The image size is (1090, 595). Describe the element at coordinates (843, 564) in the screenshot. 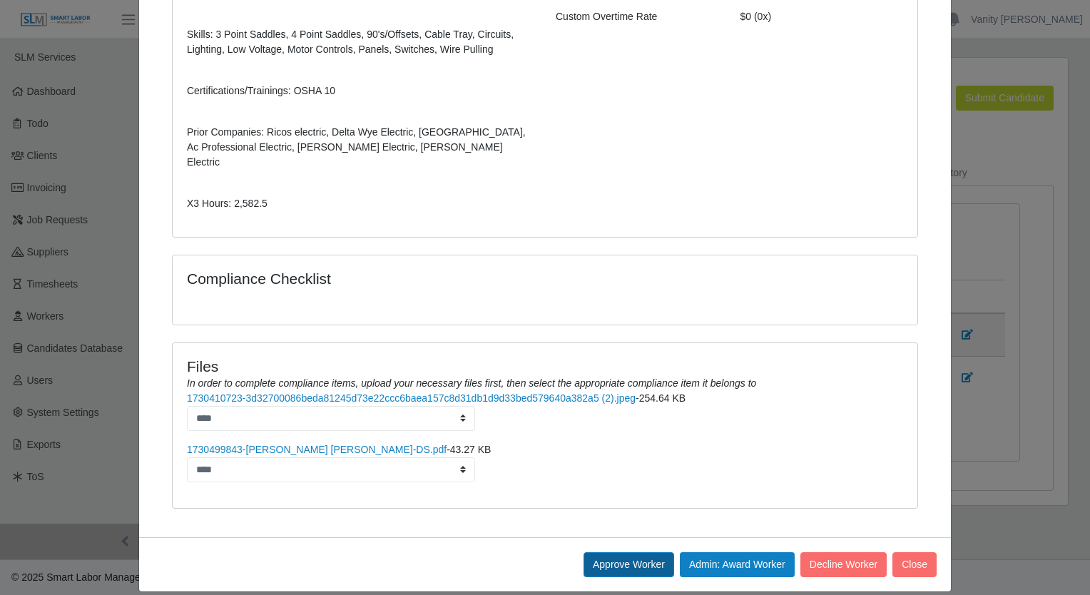

I see `button: Decline Worker` at that location.